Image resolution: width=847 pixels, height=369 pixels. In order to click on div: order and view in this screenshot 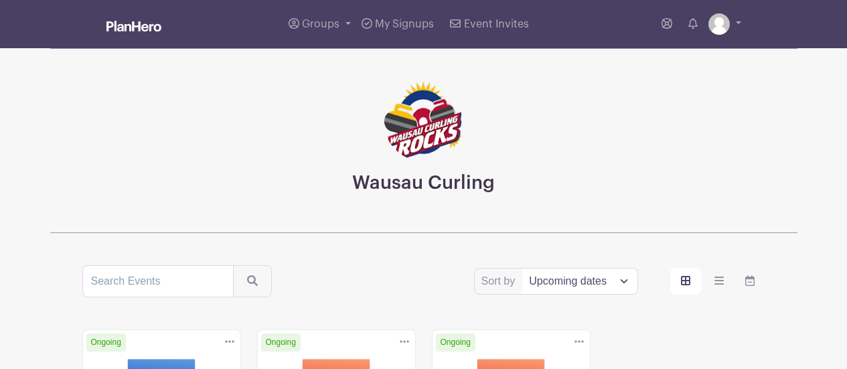, I will do `click(717, 281)`.